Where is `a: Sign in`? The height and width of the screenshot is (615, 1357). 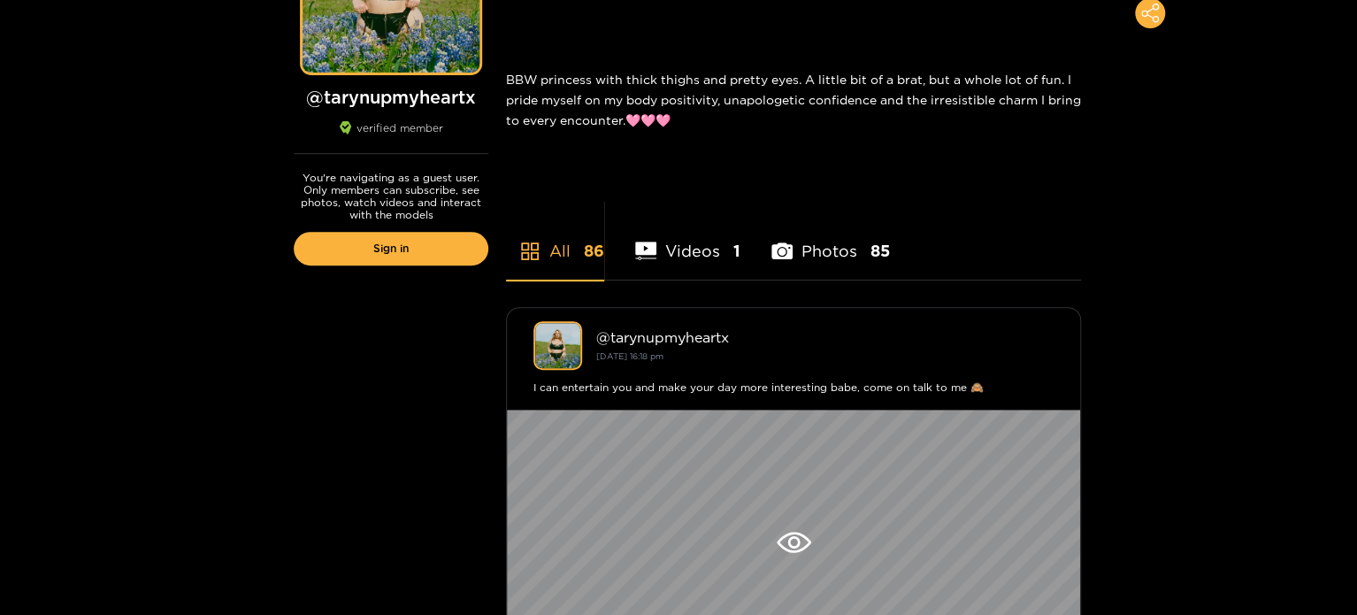 a: Sign in is located at coordinates (391, 249).